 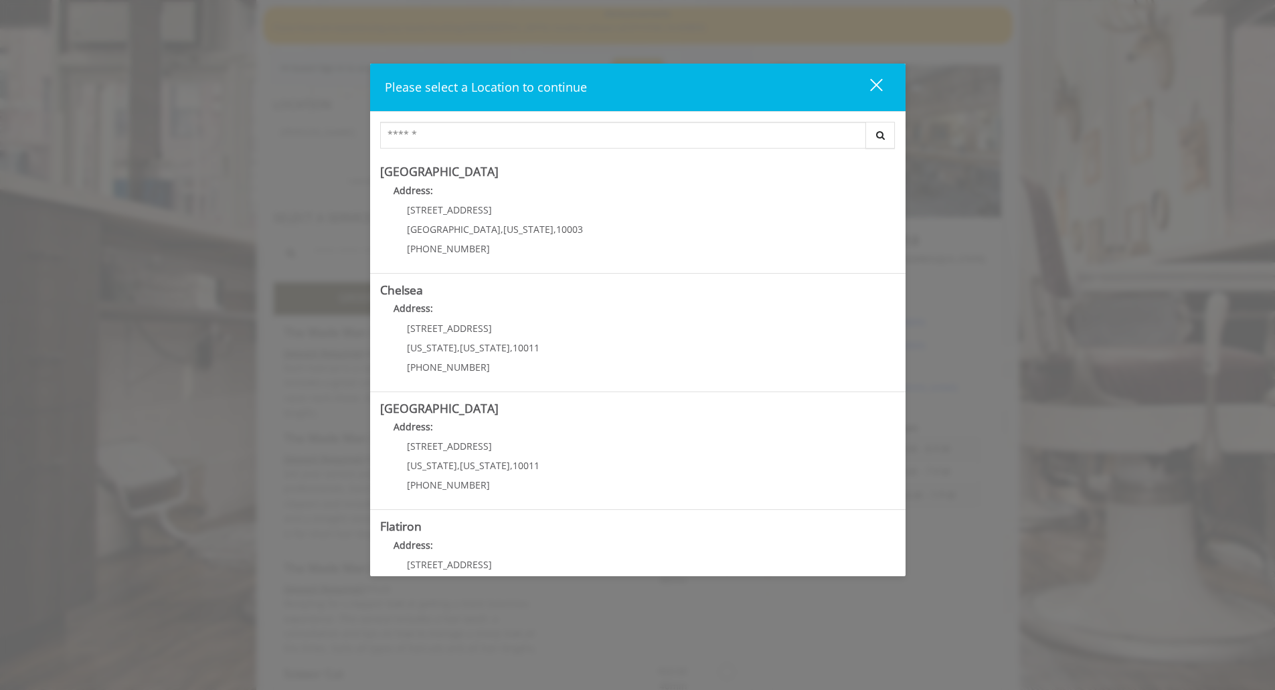 I want to click on span: Please select a Location to continue, so click(x=486, y=87).